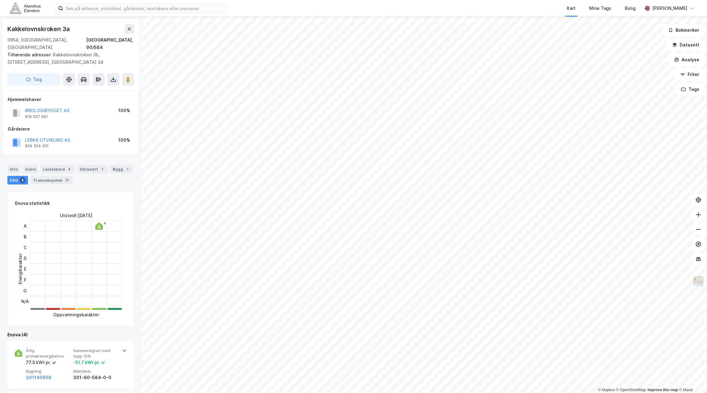 The height and width of the screenshot is (393, 707). I want to click on button: Tags, so click(690, 89).